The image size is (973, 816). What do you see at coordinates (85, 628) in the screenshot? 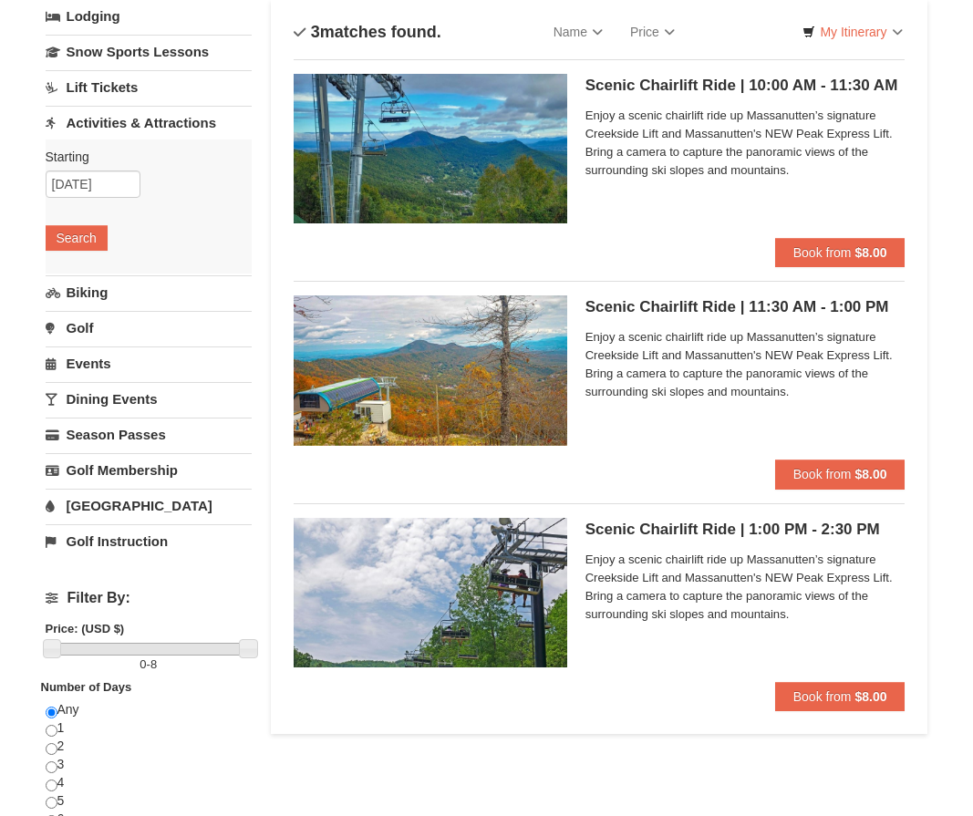
I see `strong: Price: (USD $)` at bounding box center [85, 628].